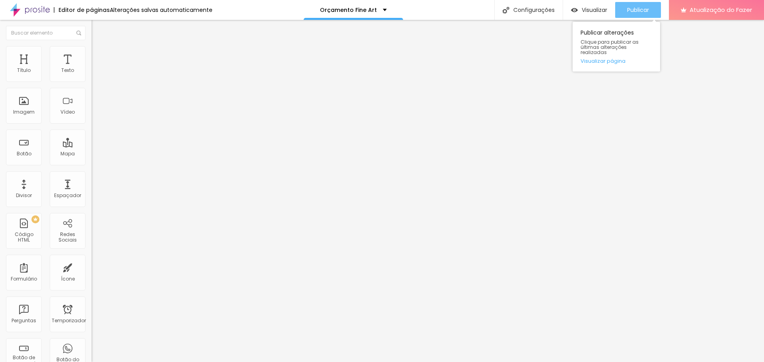  What do you see at coordinates (161, 10) in the screenshot?
I see `font: Alterações salvas automaticamente` at bounding box center [161, 10].